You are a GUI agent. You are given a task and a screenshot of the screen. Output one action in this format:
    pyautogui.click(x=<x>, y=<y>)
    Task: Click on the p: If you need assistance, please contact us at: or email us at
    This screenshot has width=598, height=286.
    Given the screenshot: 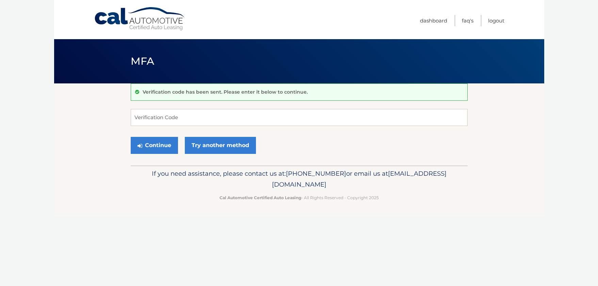 What is the action you would take?
    pyautogui.click(x=299, y=179)
    